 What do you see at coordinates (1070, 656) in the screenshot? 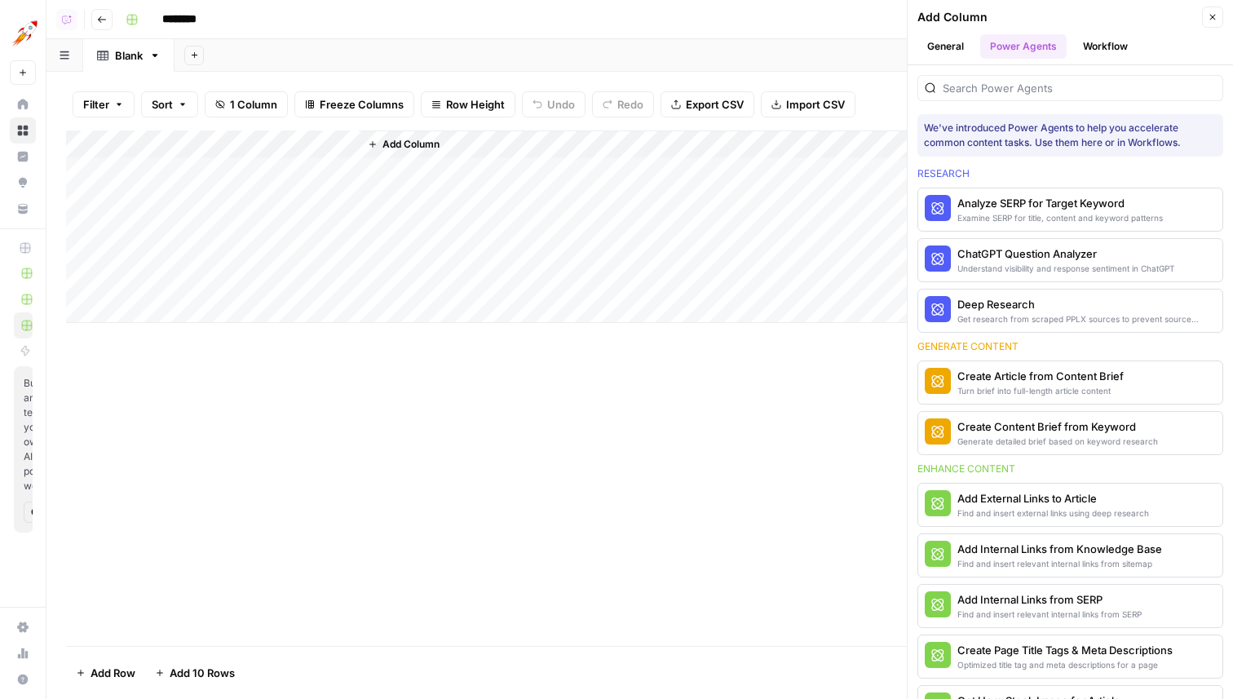
I see `button: Create Page Title Tags & Meta DescriptionsOptimized title tag and meta descriptions for a page` at bounding box center [1070, 656].